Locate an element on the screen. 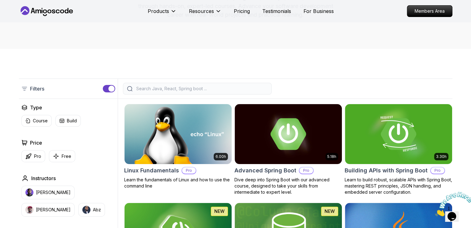 This screenshot has height=228, width=471. h2: Instructors is located at coordinates (43, 179).